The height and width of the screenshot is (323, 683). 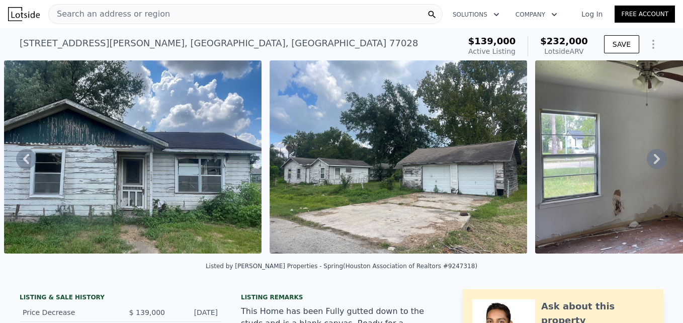 I want to click on div: Listing remarks, so click(x=342, y=297).